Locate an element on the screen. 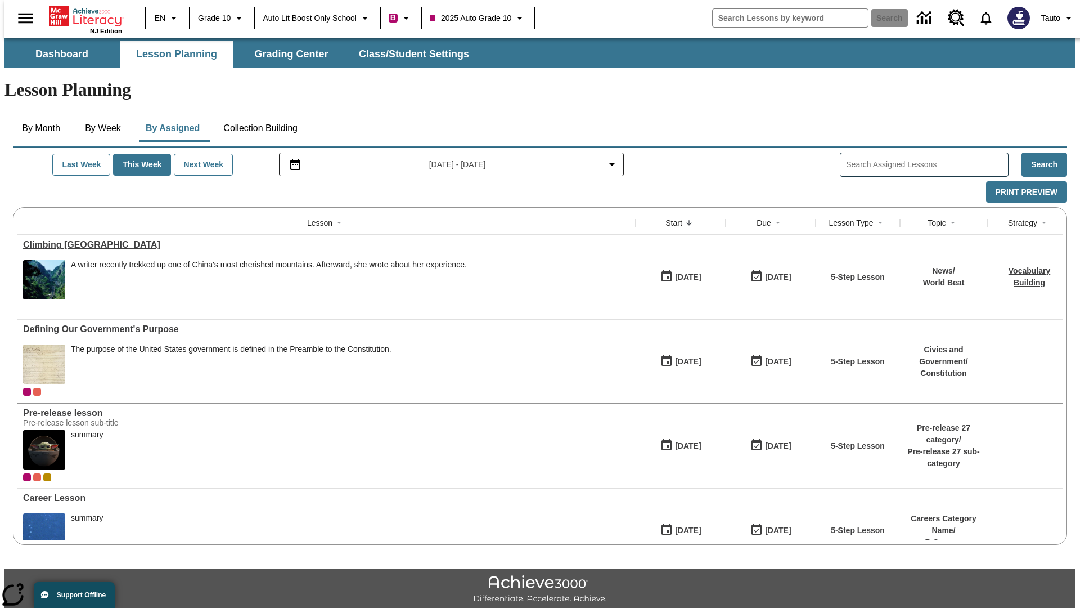 The height and width of the screenshot is (608, 1080). span: Grade 10 is located at coordinates (214, 18).